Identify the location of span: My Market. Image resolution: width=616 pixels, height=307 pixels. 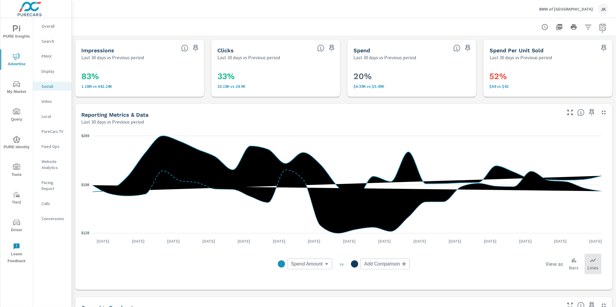
(17, 88).